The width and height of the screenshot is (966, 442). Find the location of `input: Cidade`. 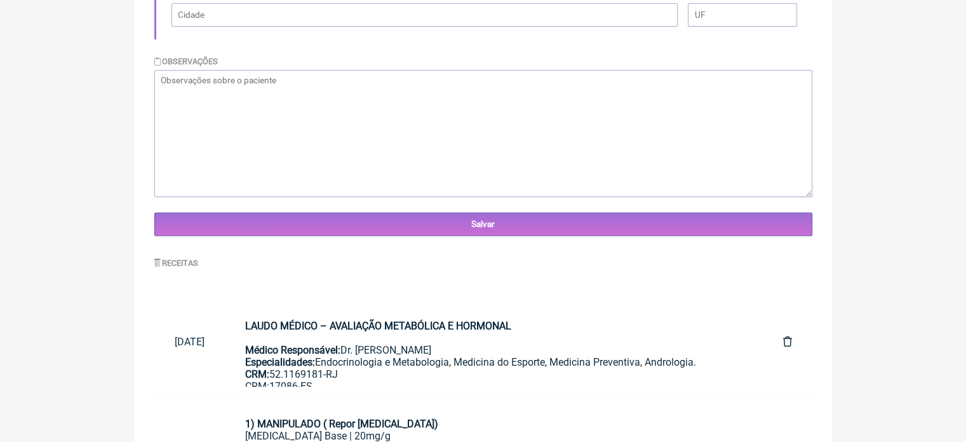

input: Cidade is located at coordinates (425, 15).